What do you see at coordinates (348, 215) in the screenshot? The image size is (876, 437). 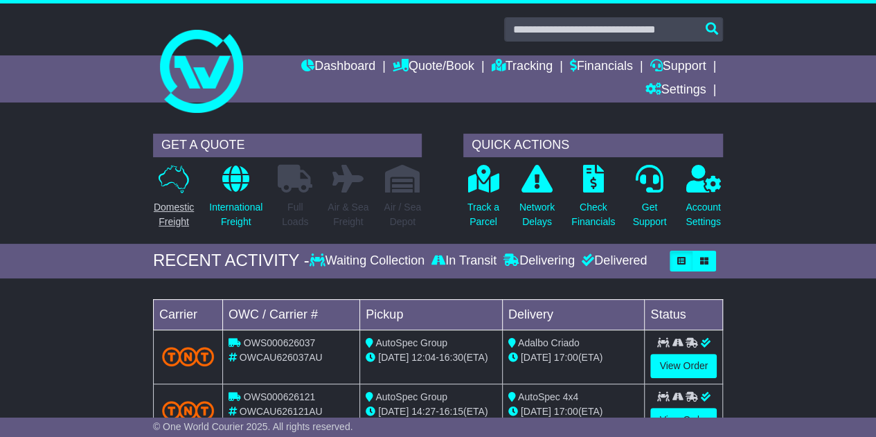 I see `p: Air & Sea Freight` at bounding box center [348, 215].